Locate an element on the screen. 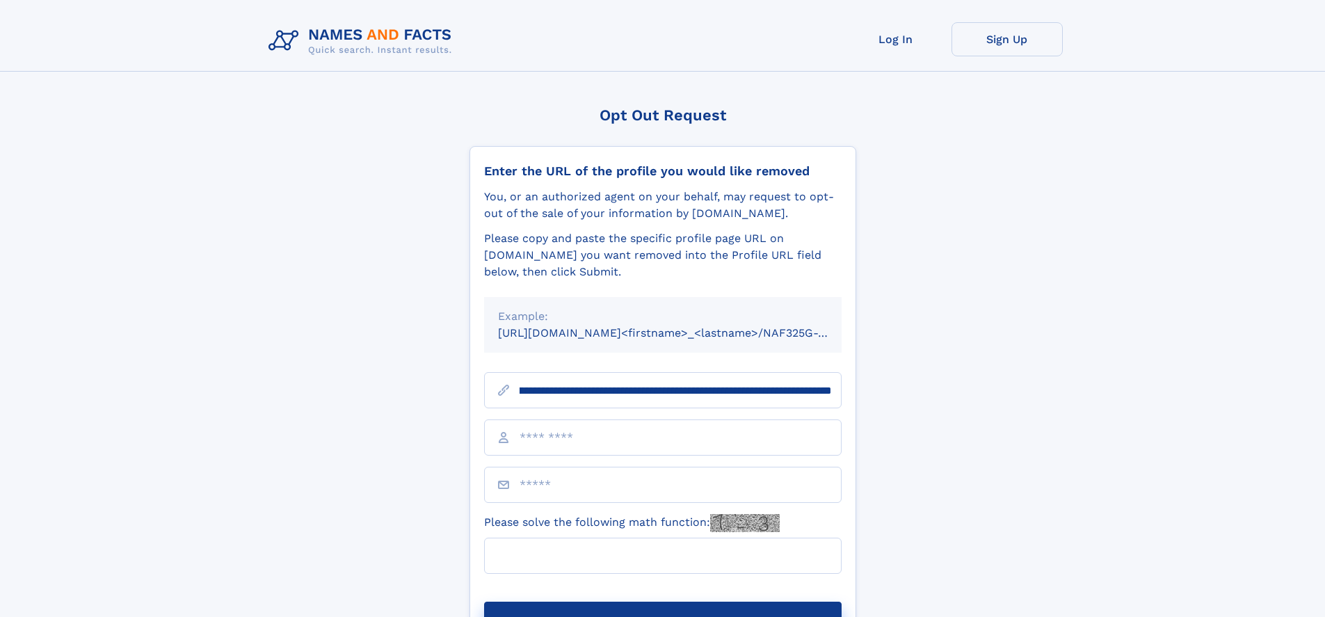 This screenshot has width=1325, height=617. div: Opt Out Request is located at coordinates (663, 115).